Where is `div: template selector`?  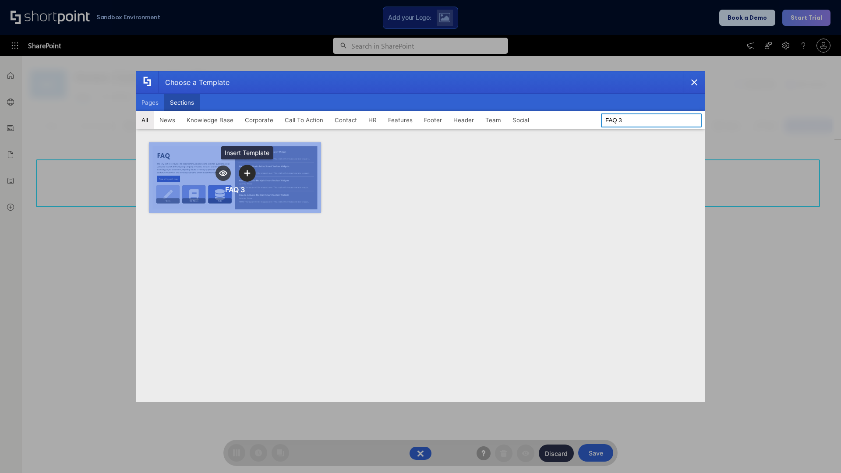 div: template selector is located at coordinates (421, 237).